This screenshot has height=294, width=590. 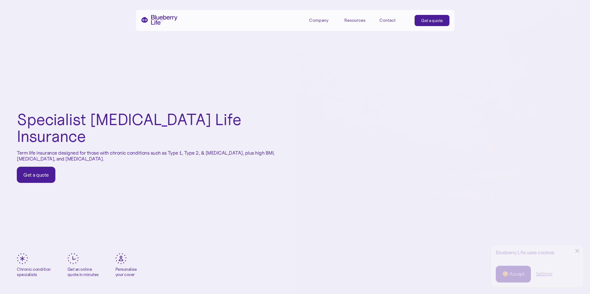 What do you see at coordinates (577, 251) in the screenshot?
I see `div: Close Cookie Popup` at bounding box center [577, 251].